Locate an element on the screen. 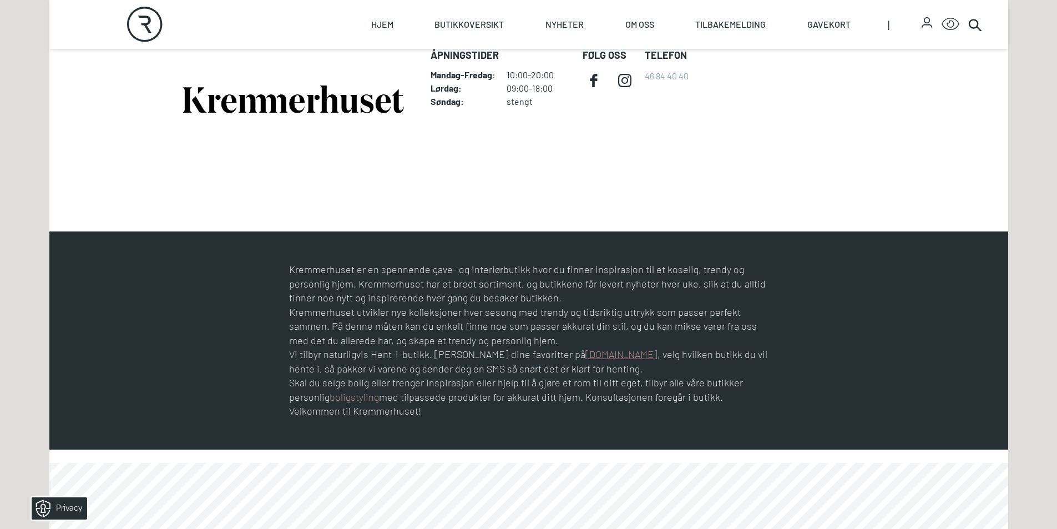 This screenshot has height=529, width=1057. a: 46 84 40 40 is located at coordinates (667, 75).